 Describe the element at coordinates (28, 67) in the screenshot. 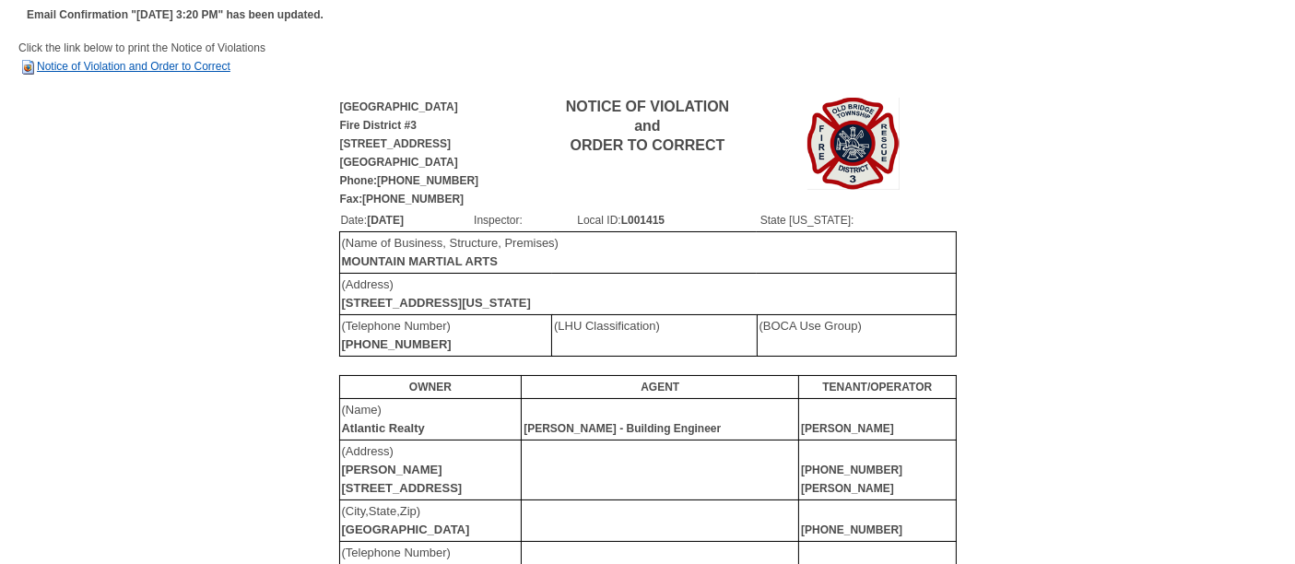

I see `img: HTML Document` at that location.